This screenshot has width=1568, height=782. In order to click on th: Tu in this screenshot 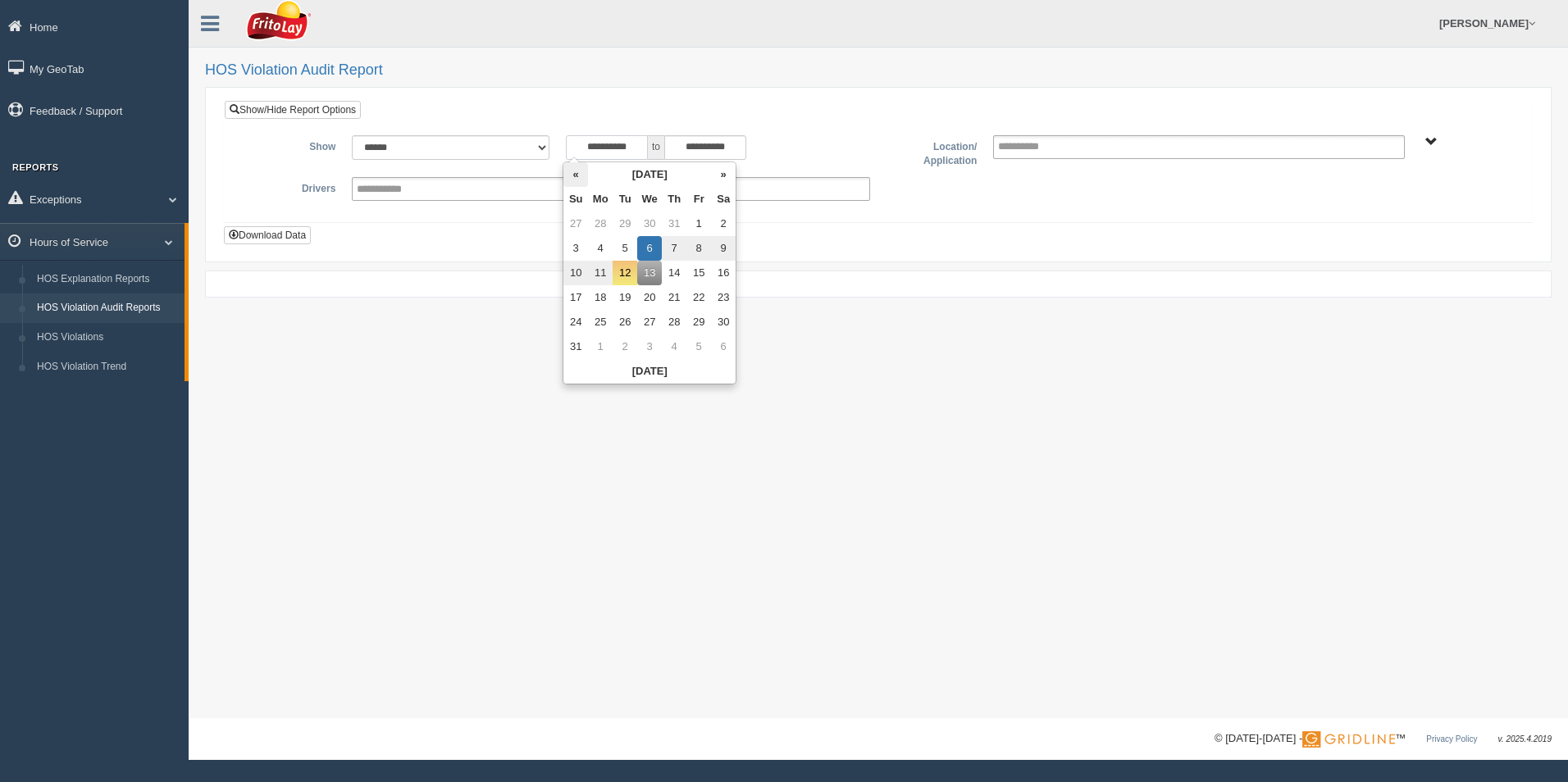, I will do `click(625, 199)`.